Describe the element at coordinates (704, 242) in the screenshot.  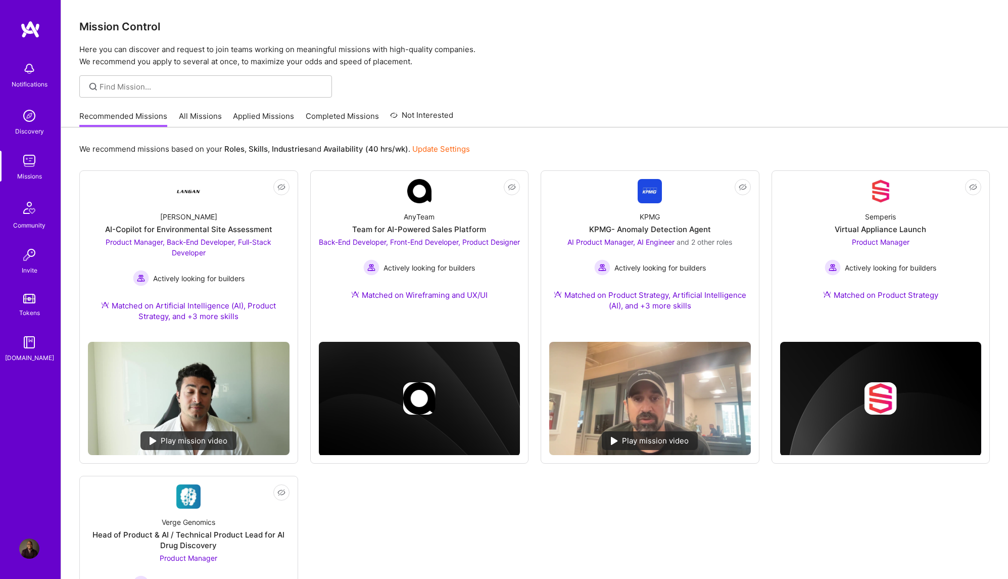
I see `span: and 2 other roles` at that location.